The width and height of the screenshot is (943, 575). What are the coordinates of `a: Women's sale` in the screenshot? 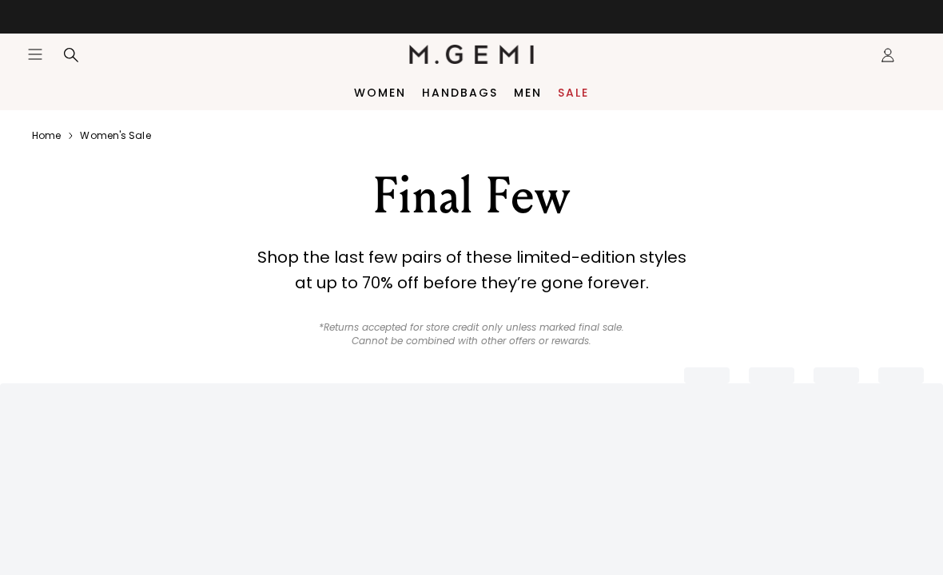 It's located at (115, 136).